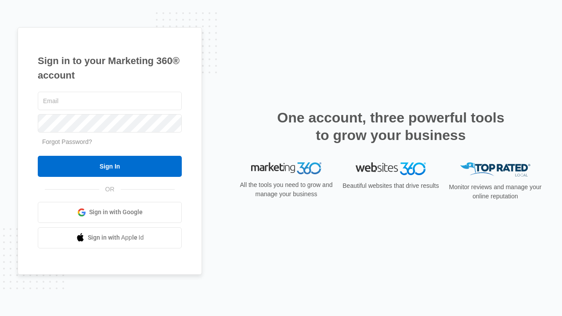 The image size is (562, 316). I want to click on input: Sign In, so click(110, 166).